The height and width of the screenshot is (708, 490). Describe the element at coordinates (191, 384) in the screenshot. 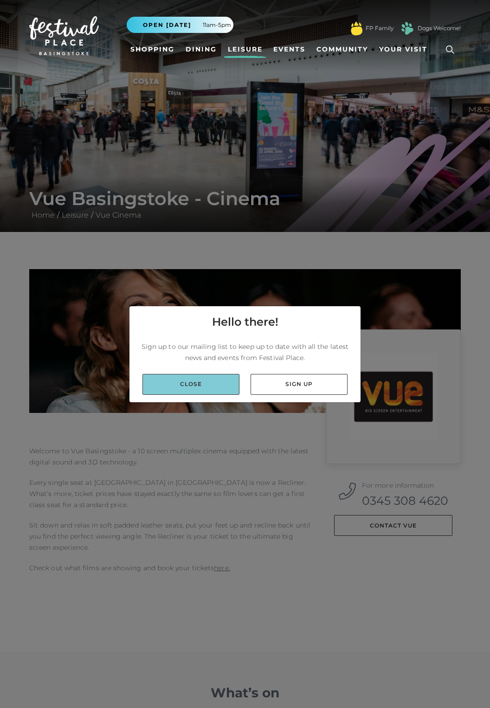

I see `a: Close` at that location.